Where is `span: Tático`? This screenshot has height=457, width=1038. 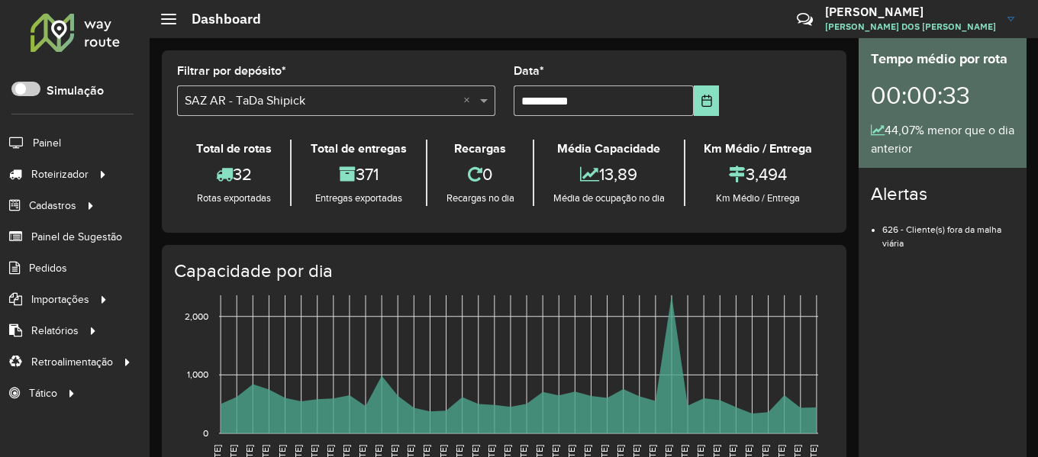 span: Tático is located at coordinates (43, 393).